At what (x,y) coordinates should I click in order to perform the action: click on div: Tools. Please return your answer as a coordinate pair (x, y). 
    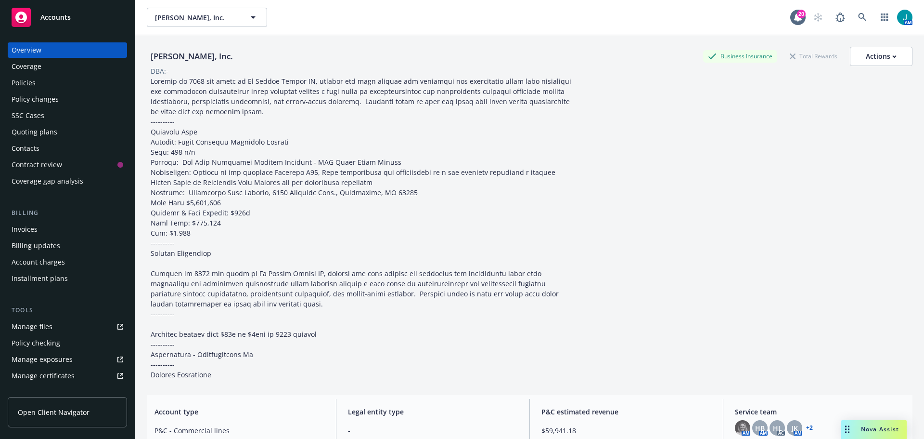
    Looking at the image, I should click on (67, 310).